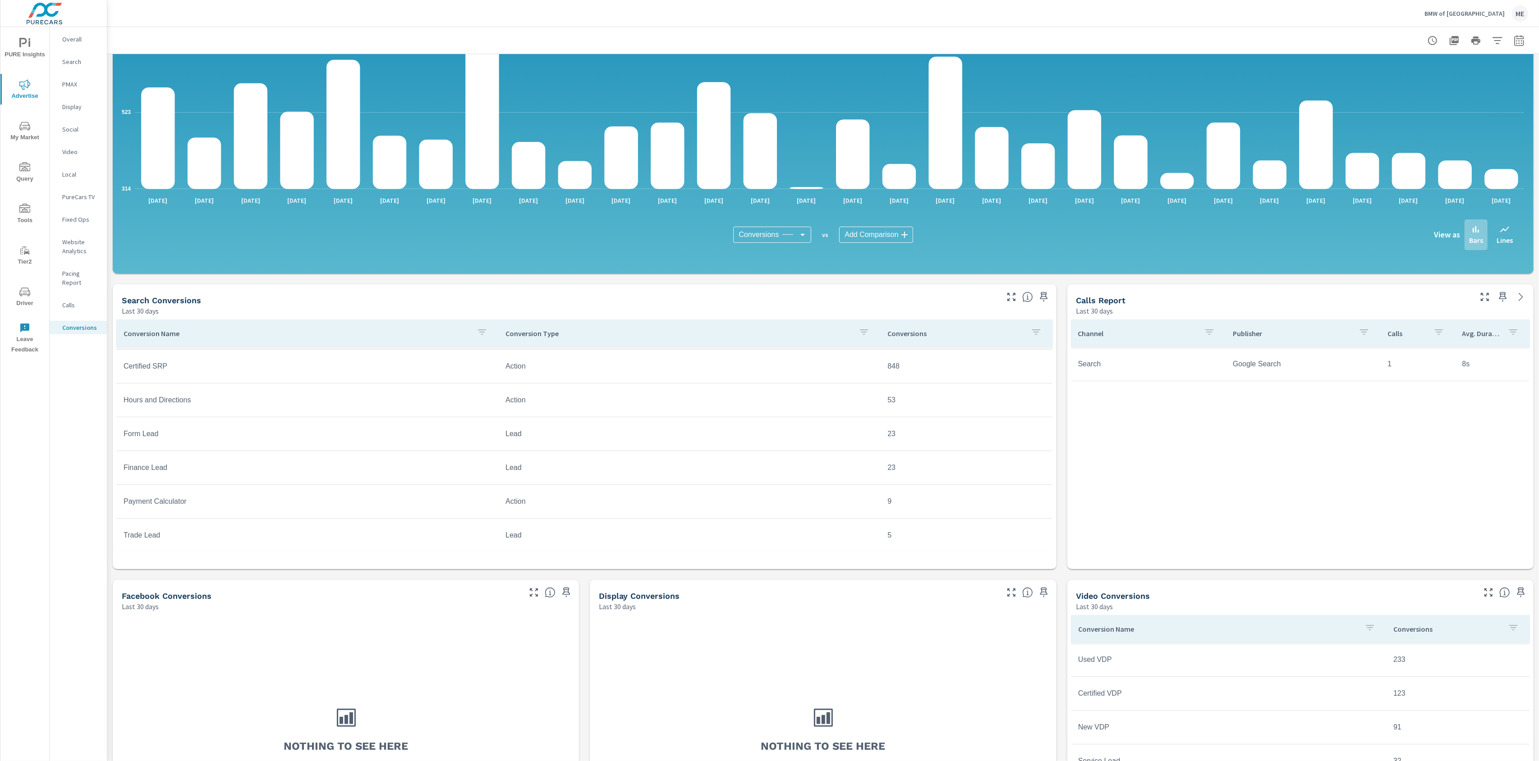 Image resolution: width=1539 pixels, height=761 pixels. What do you see at coordinates (1519, 41) in the screenshot?
I see `button: Select Date Range` at bounding box center [1519, 41].